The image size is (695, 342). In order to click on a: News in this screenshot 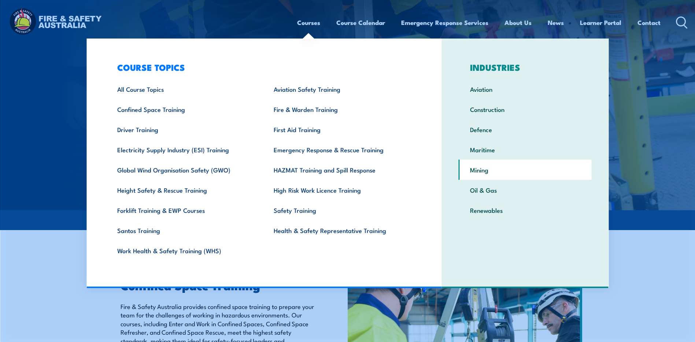, I will do `click(556, 22)`.